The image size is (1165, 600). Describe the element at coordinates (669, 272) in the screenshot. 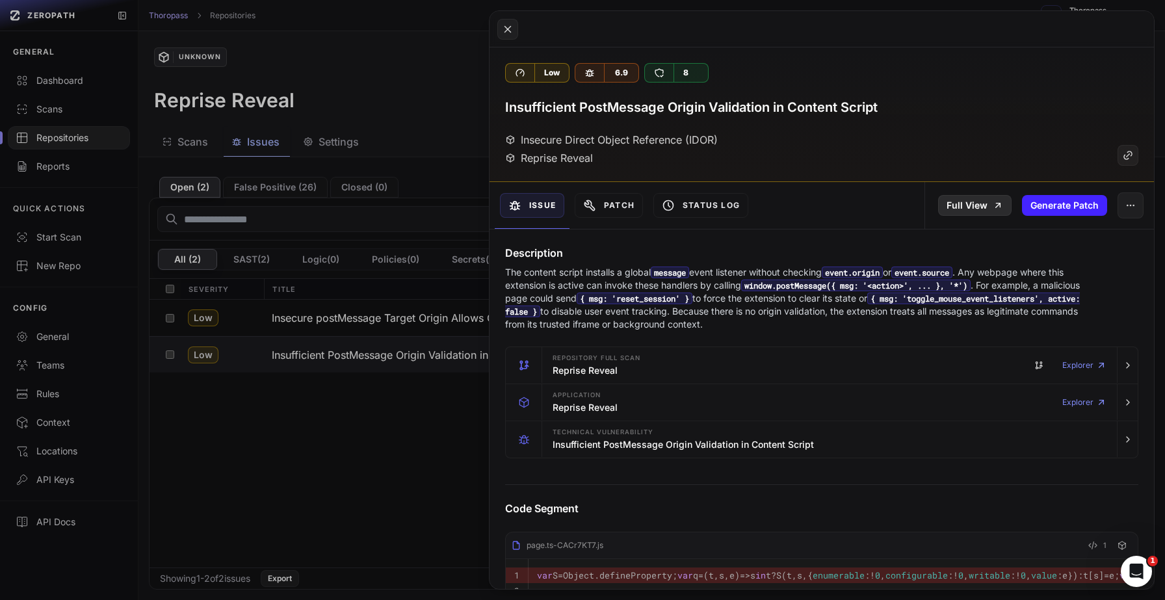

I see `code: message` at that location.